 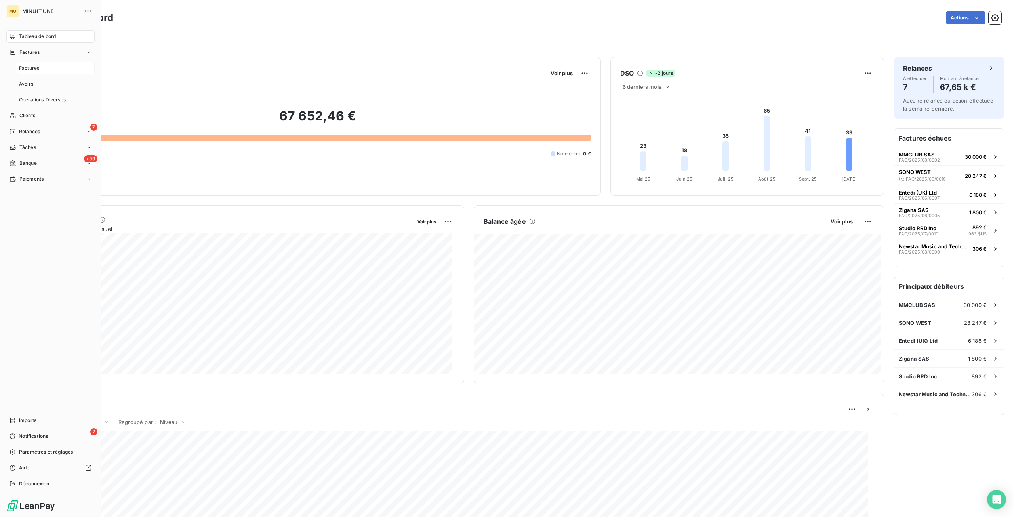 What do you see at coordinates (228, 228) in the screenshot?
I see `span: Chiffre d'affaires mensuel` at bounding box center [228, 228].